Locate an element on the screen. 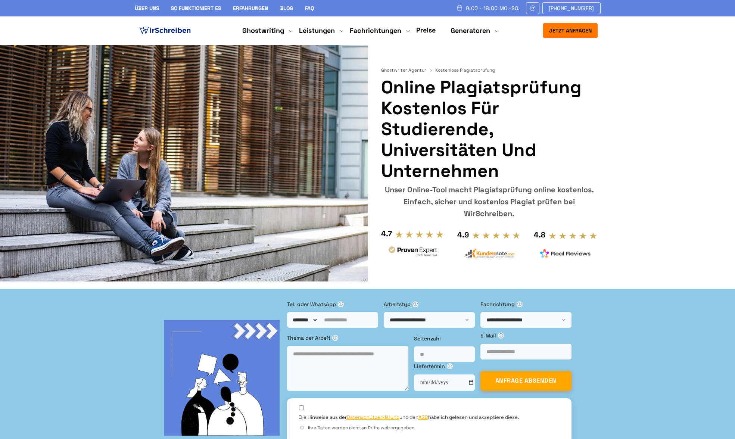 This screenshot has height=439, width=735. div: 4.7 is located at coordinates (386, 234).